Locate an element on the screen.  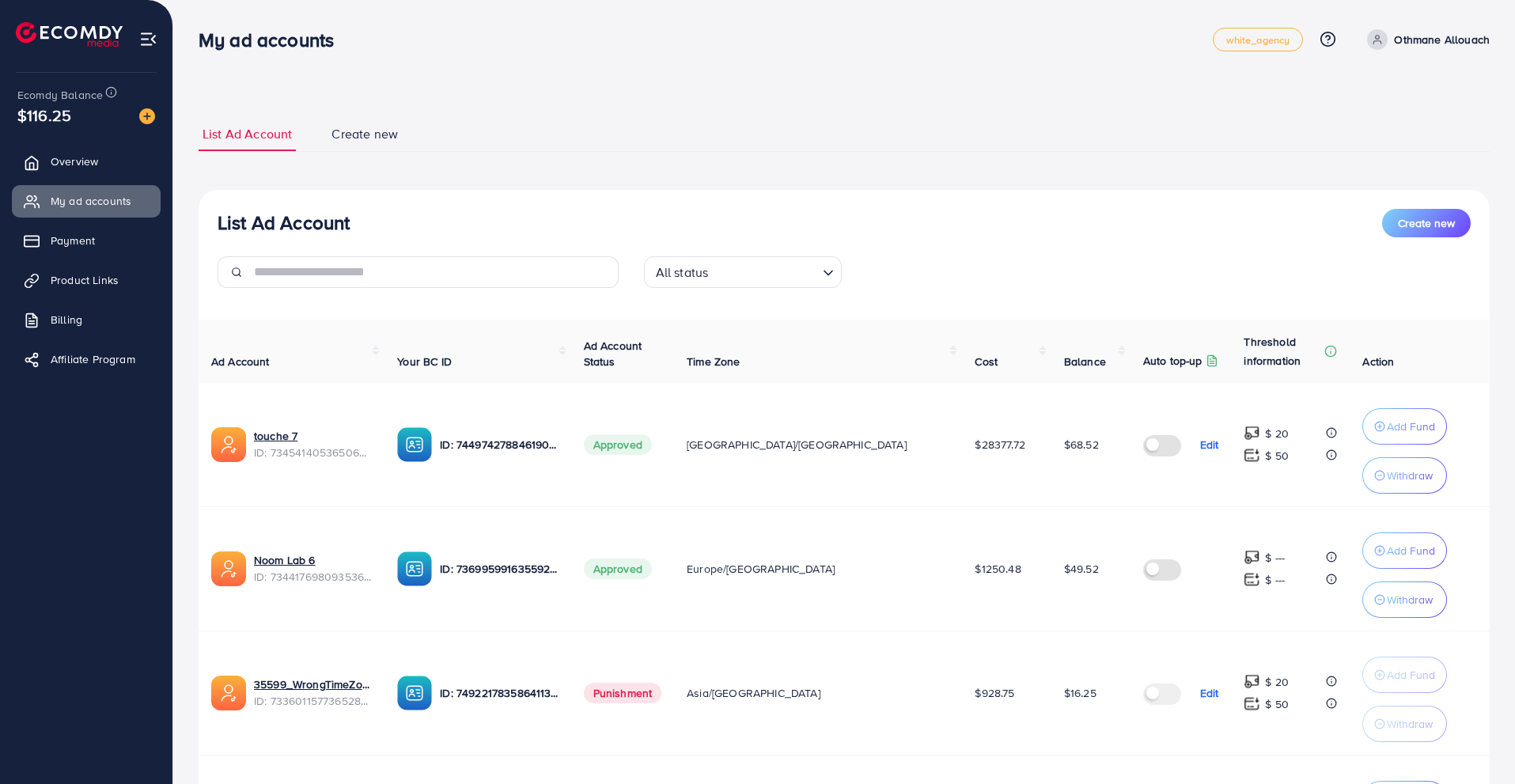
span: white_agency is located at coordinates (1258, 40).